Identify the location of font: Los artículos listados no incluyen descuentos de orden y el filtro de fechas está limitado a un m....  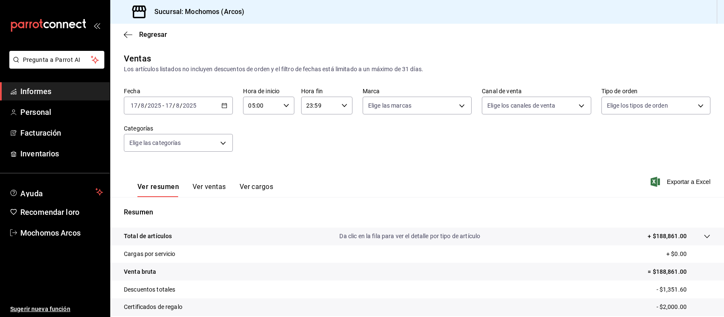
(273, 69).